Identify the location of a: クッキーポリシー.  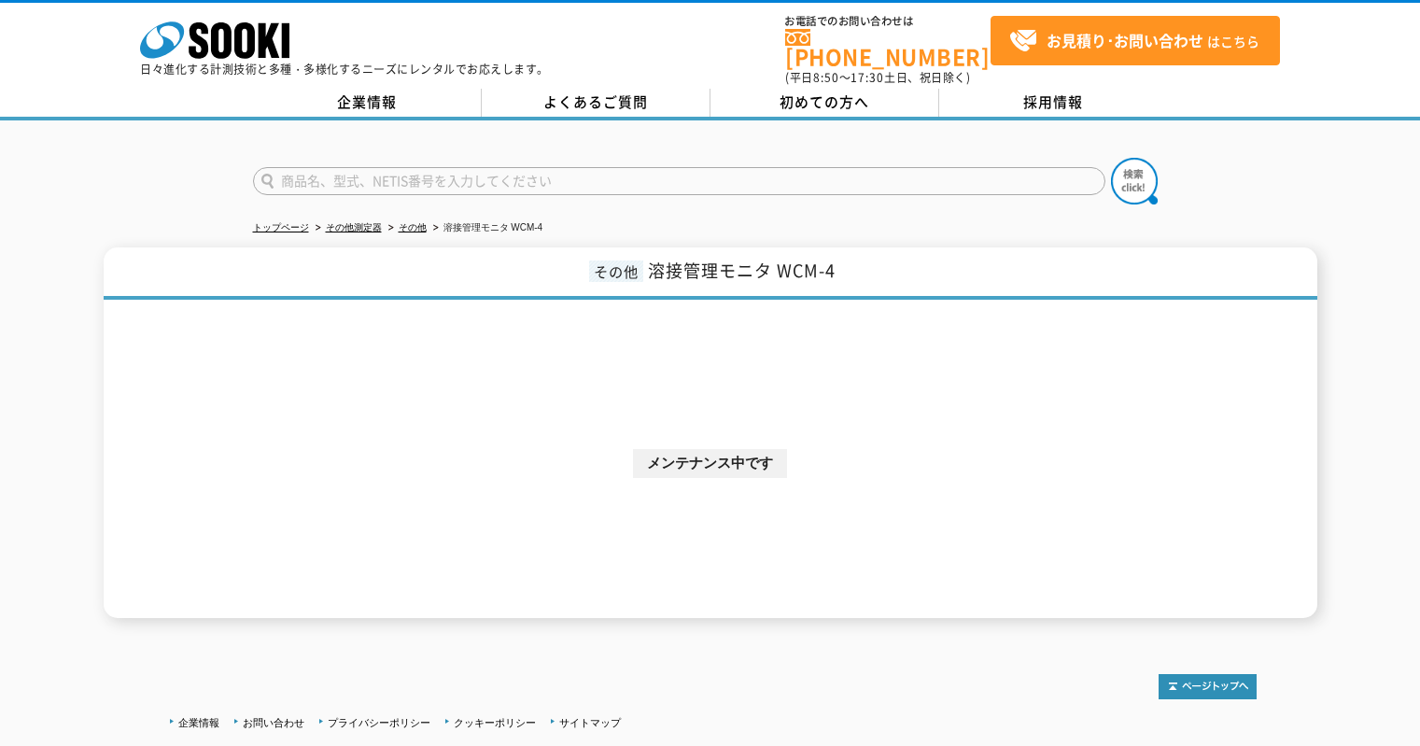
(495, 723).